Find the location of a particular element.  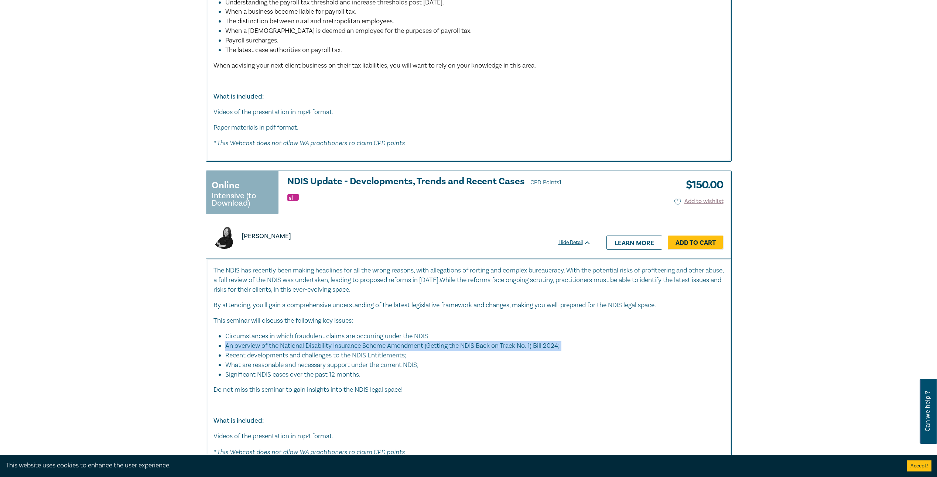

span: Payroll surcharges. is located at coordinates (252, 40).